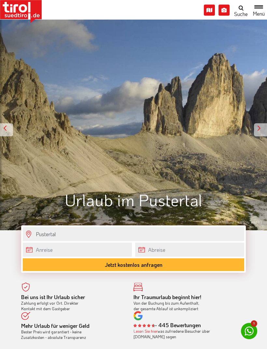 The image size is (267, 349). What do you see at coordinates (72, 331) in the screenshot?
I see `div: Bester Preis wird garantiert - keine Zusatzkosten - absolute Transparenz` at bounding box center [72, 331].